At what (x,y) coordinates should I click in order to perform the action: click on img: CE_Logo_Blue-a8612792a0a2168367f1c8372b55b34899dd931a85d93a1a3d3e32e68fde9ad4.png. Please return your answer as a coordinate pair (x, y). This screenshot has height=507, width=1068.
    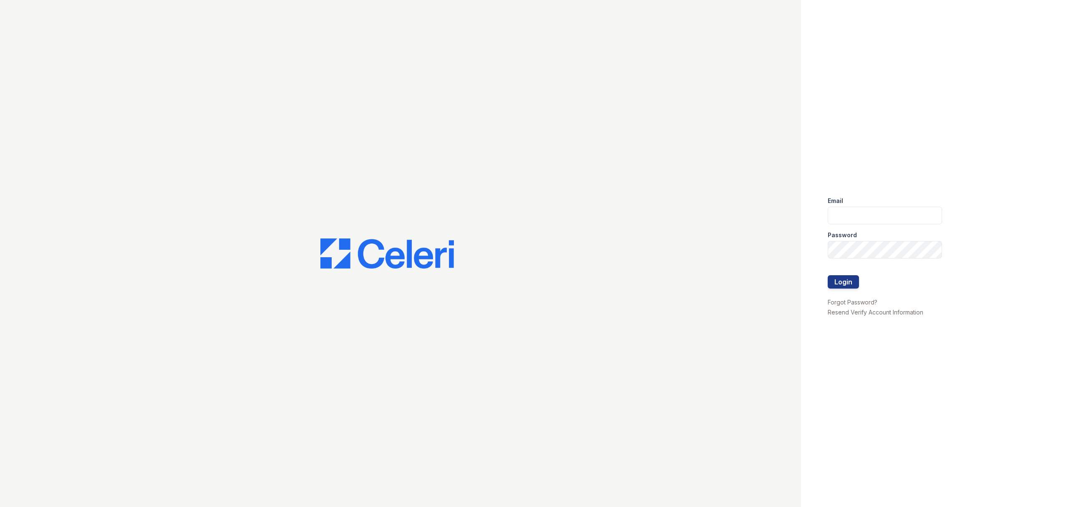
    Looking at the image, I should click on (387, 253).